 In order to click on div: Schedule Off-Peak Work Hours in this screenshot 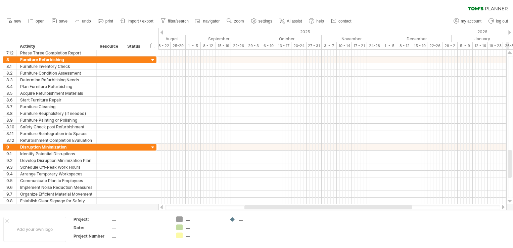, I will do `click(56, 167)`.